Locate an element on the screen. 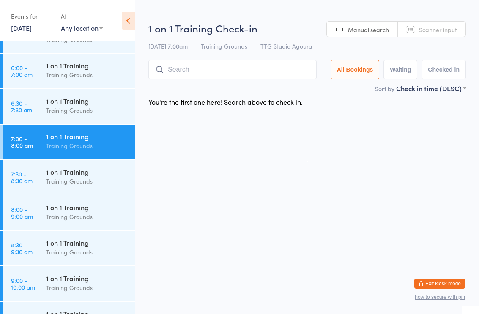 The width and height of the screenshot is (479, 314). div: Events for is located at coordinates (32, 16).